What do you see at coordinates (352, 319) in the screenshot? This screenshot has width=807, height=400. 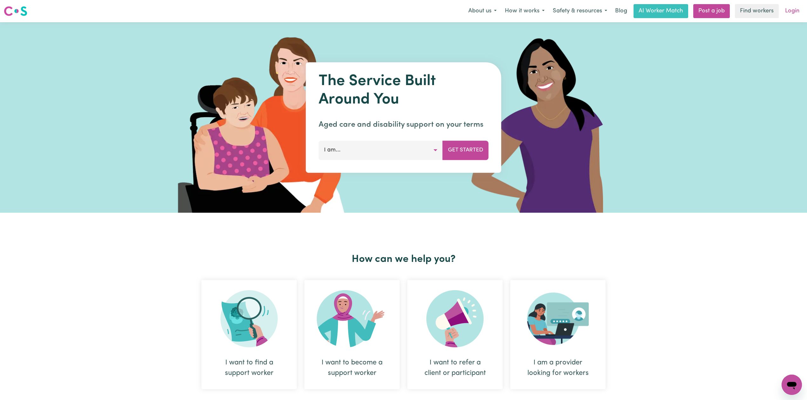 I see `img: Become Worker` at bounding box center [352, 319].